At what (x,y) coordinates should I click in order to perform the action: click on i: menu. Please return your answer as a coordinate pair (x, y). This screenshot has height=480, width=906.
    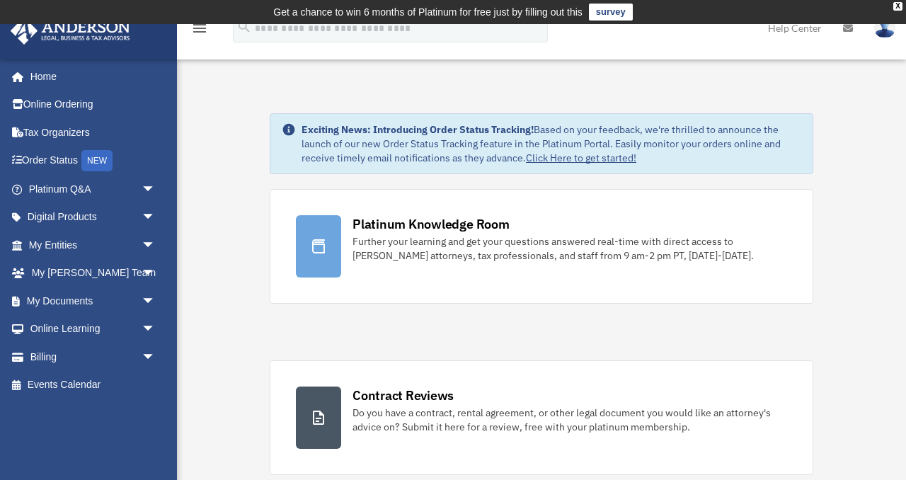
    Looking at the image, I should click on (200, 28).